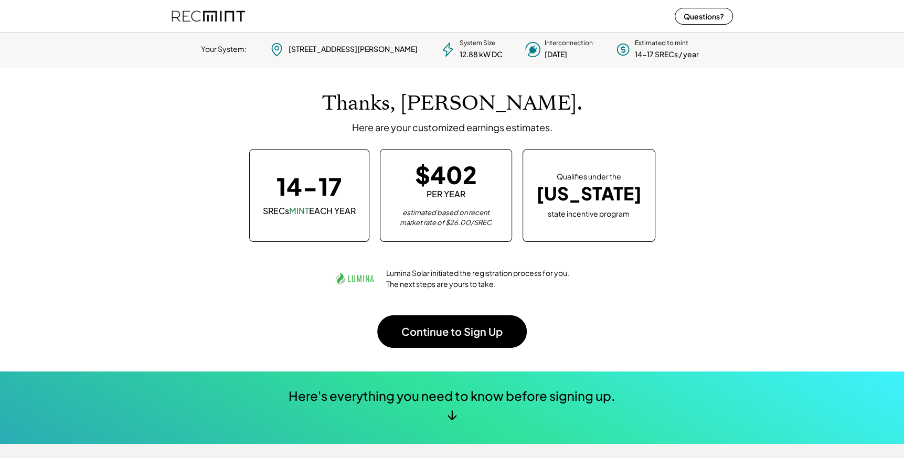 This screenshot has height=458, width=904. Describe the element at coordinates (446, 218) in the screenshot. I see `div: estimated based on recent market rate of $26.00/SREC` at that location.